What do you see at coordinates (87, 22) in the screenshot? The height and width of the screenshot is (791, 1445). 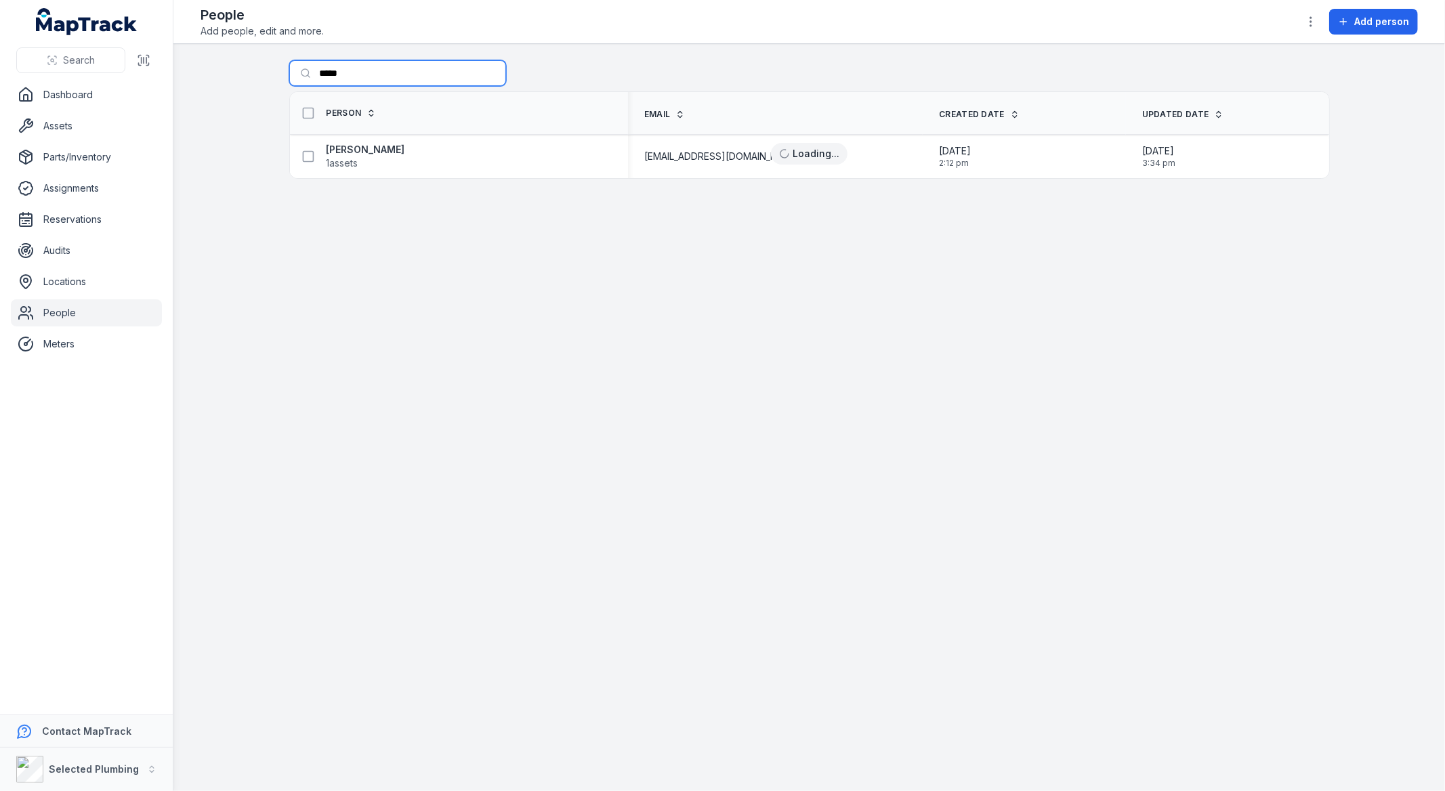 I see `a: MapTrack` at bounding box center [87, 22].